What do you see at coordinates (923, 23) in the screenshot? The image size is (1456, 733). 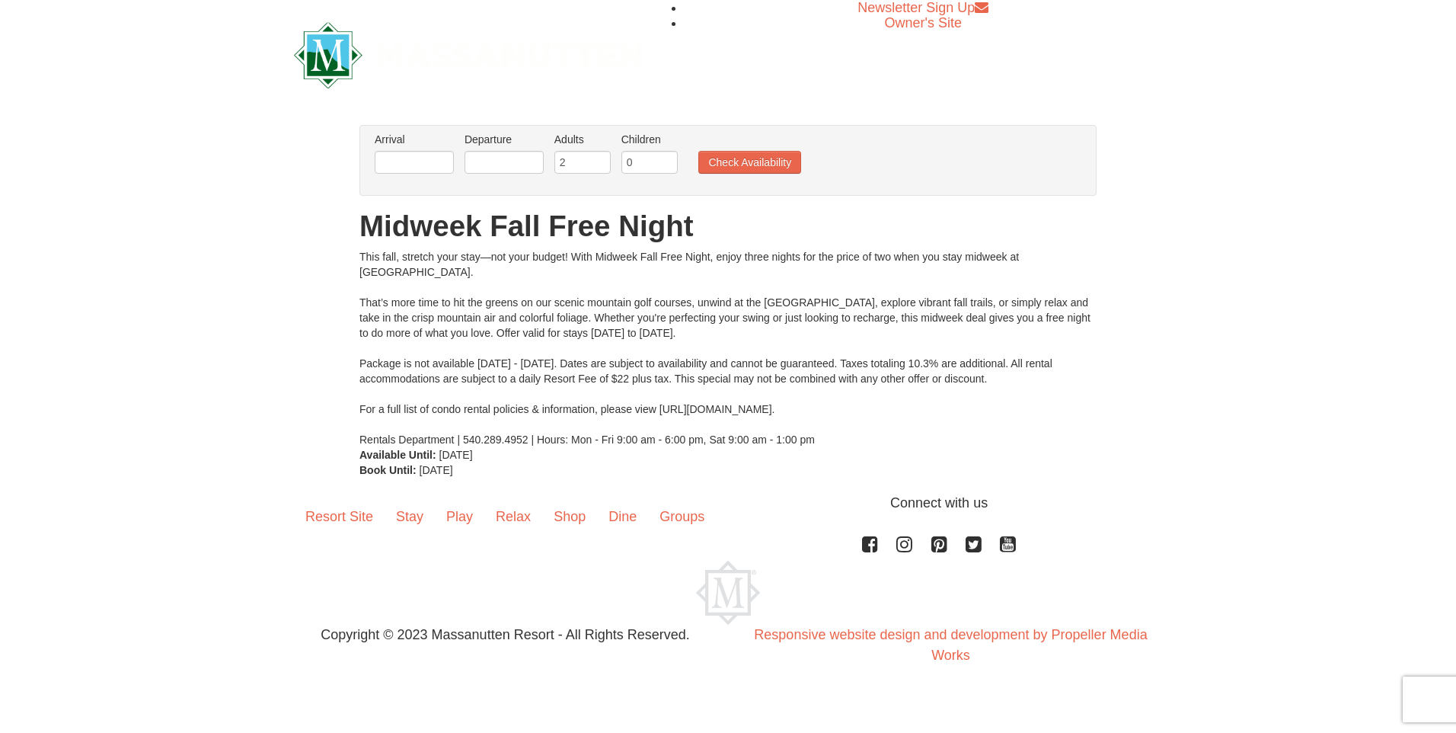 I see `span: Owner's Site` at bounding box center [923, 23].